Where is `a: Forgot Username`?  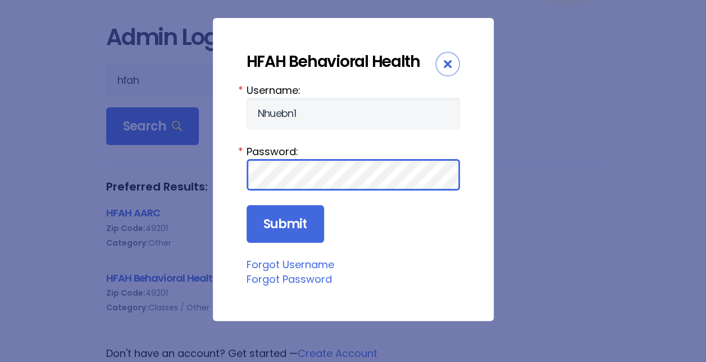
a: Forgot Username is located at coordinates (290, 264).